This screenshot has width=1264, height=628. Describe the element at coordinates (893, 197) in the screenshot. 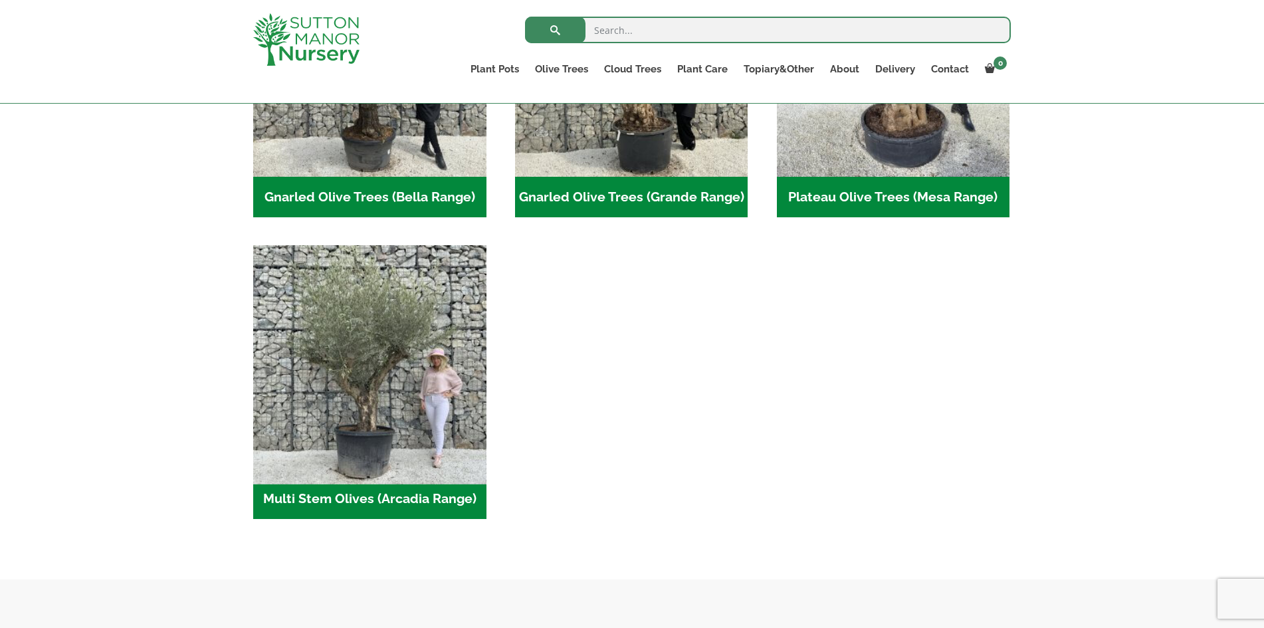

I see `h2: Plateau Olive Trees (Mesa Range)` at that location.